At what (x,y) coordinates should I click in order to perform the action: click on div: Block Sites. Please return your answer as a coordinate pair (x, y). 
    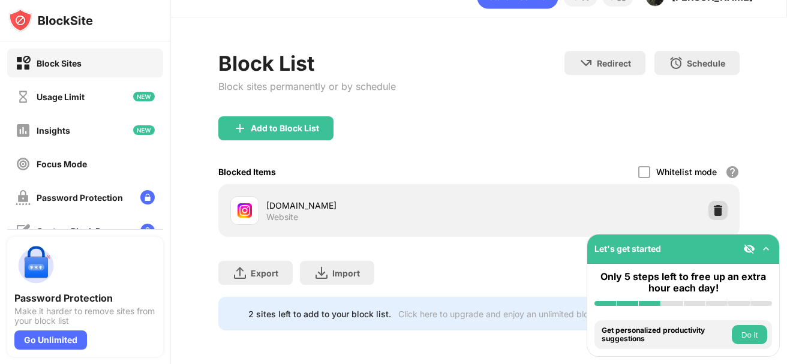
    Looking at the image, I should click on (59, 63).